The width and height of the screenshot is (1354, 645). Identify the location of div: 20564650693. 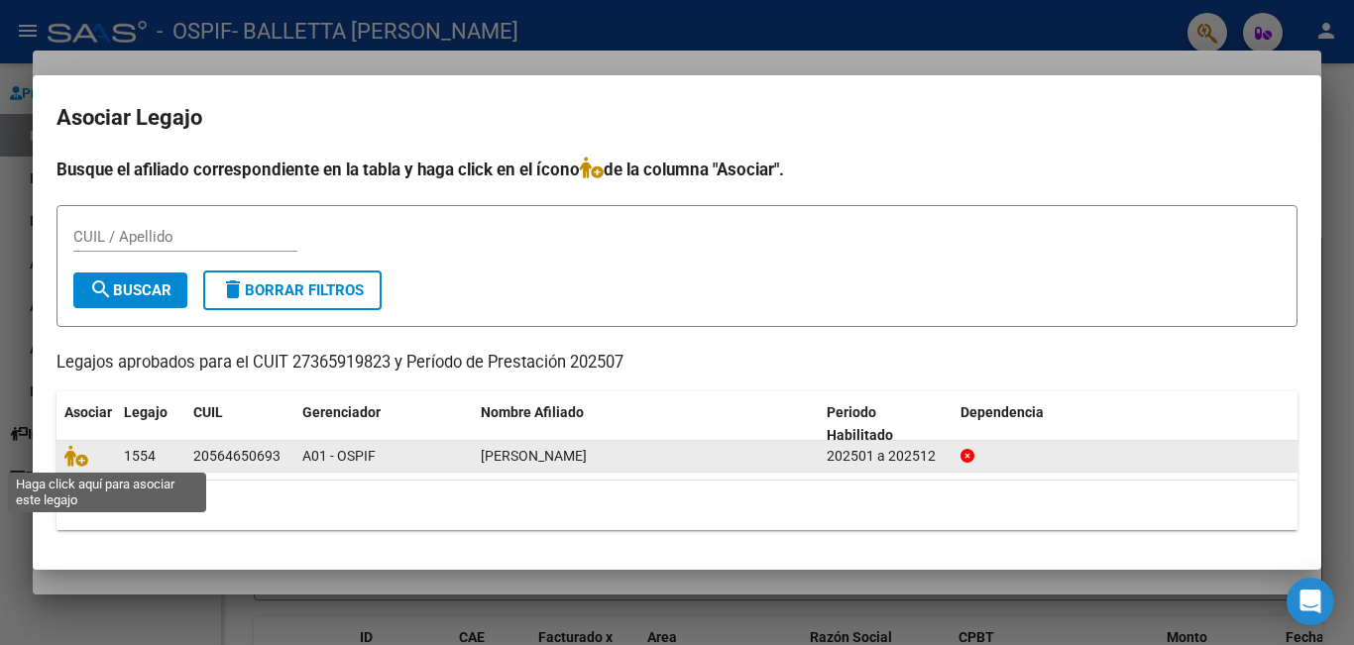
(237, 456).